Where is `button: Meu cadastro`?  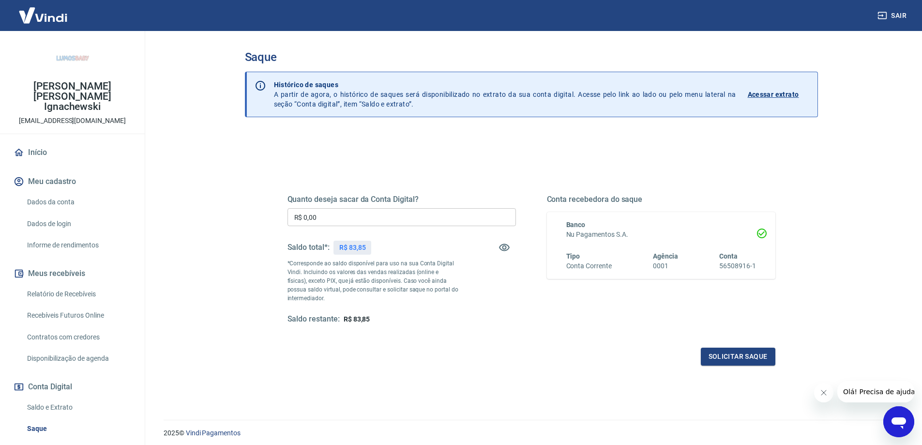 button: Meu cadastro is located at coordinates (72, 181).